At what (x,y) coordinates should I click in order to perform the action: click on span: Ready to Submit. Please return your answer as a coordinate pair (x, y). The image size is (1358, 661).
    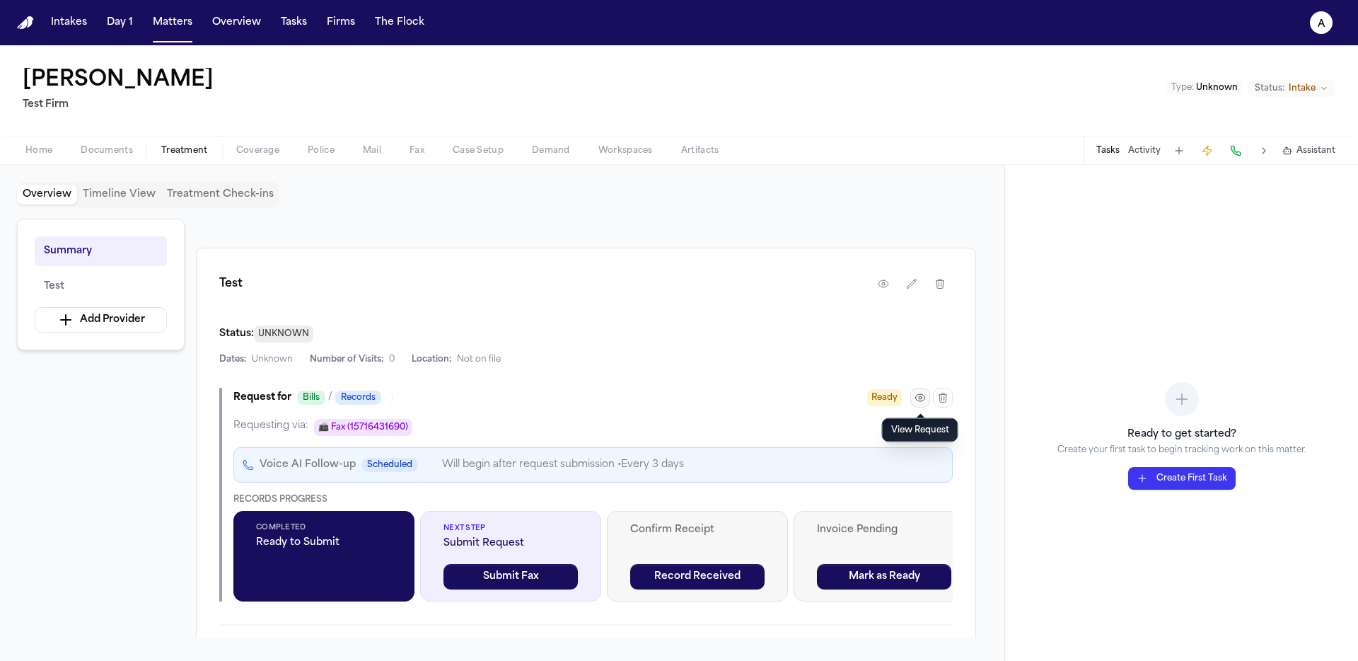
    Looking at the image, I should click on (324, 543).